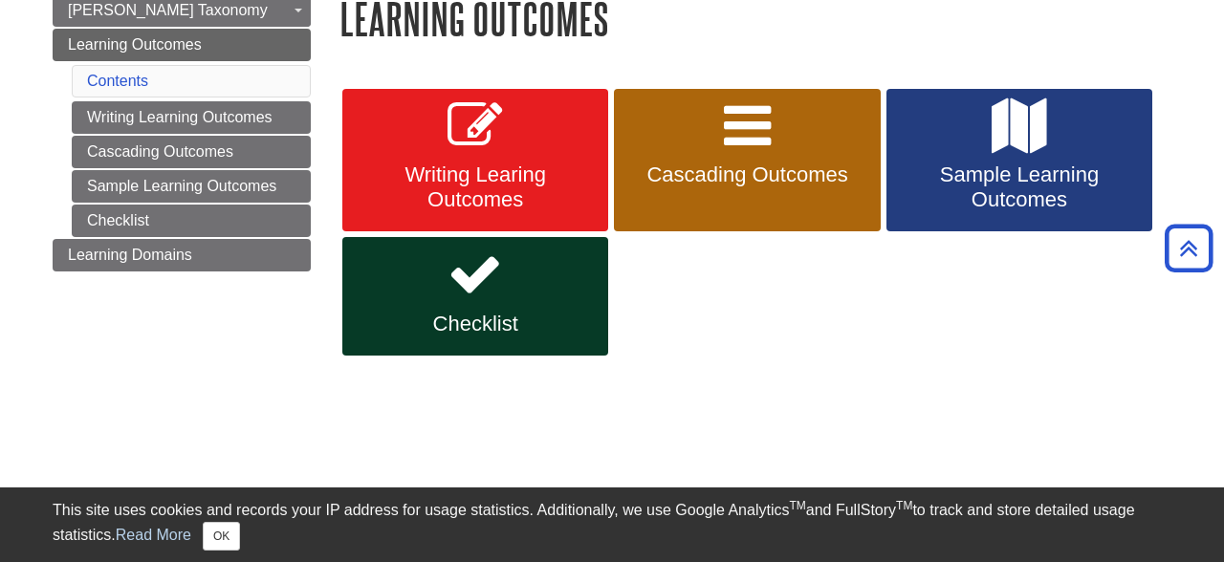 The image size is (1224, 562). What do you see at coordinates (1019, 187) in the screenshot?
I see `span: Sample Learning Outcomes` at bounding box center [1019, 187].